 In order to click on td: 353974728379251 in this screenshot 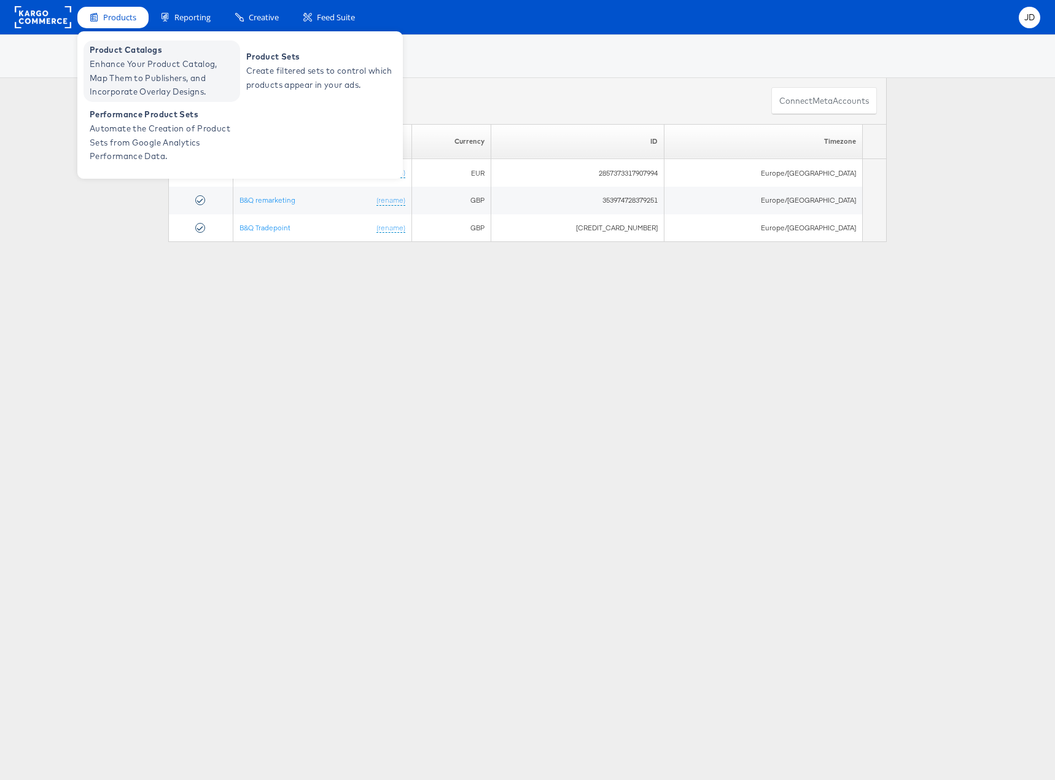, I will do `click(577, 200)`.